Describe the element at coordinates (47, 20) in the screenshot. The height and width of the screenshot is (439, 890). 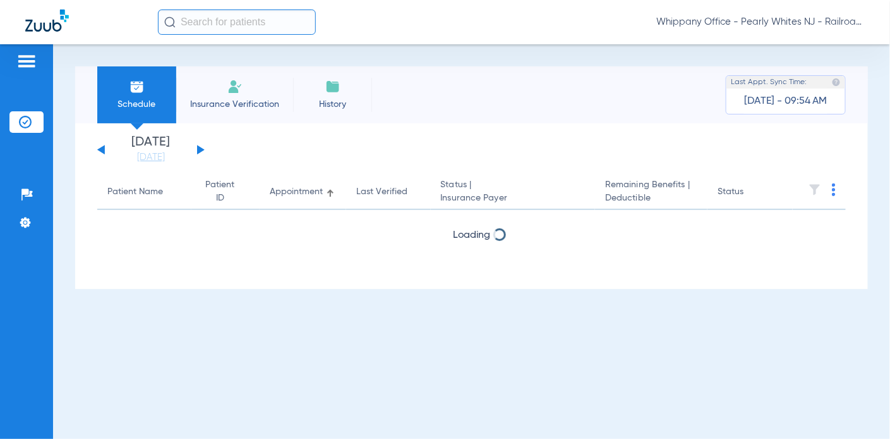
I see `img: Zuub Logo` at that location.